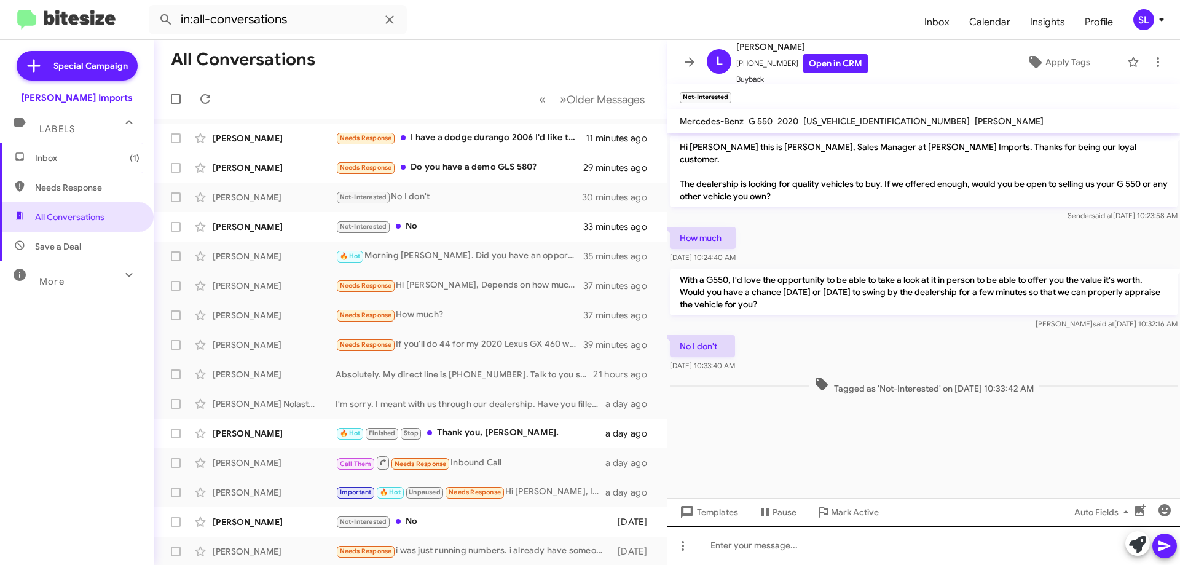  Describe the element at coordinates (90, 66) in the screenshot. I see `span: Special Campaign` at that location.